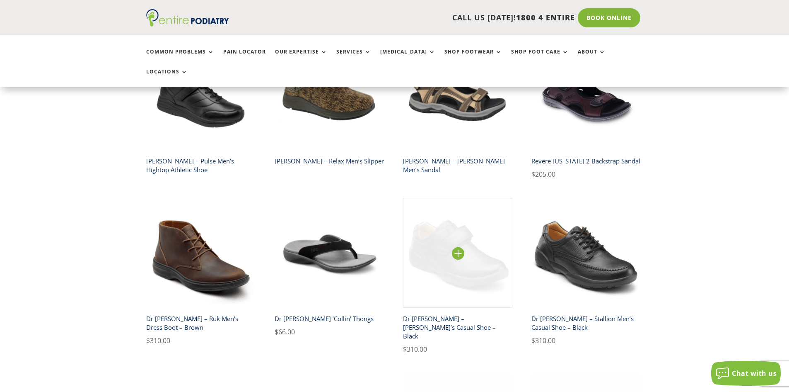 This screenshot has width=789, height=392. Describe the element at coordinates (458, 252) in the screenshot. I see `img: dr comfort william mens casual diabetic shoe black` at that location.